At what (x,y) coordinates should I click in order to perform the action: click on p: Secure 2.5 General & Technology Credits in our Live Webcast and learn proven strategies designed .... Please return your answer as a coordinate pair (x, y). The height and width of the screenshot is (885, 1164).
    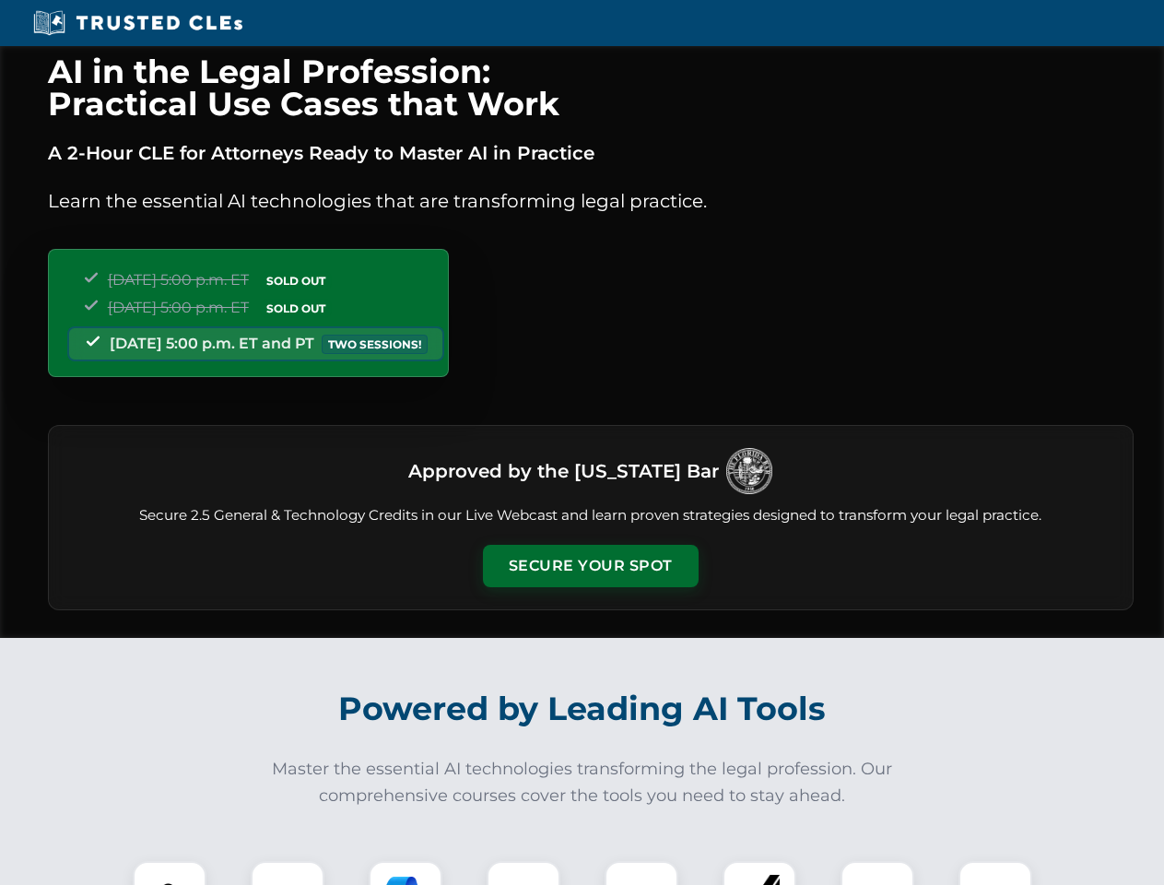
    Looking at the image, I should click on (591, 515).